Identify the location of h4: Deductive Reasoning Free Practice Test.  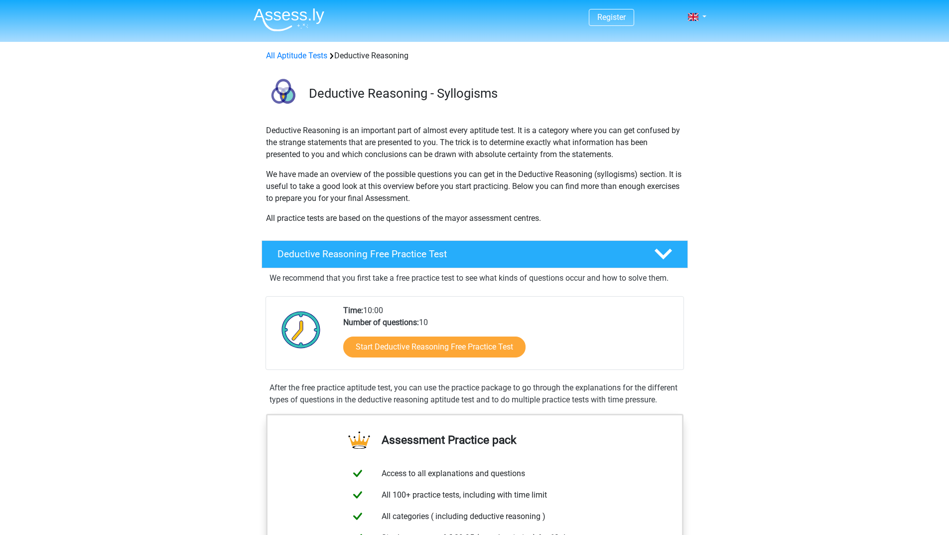
(458, 254).